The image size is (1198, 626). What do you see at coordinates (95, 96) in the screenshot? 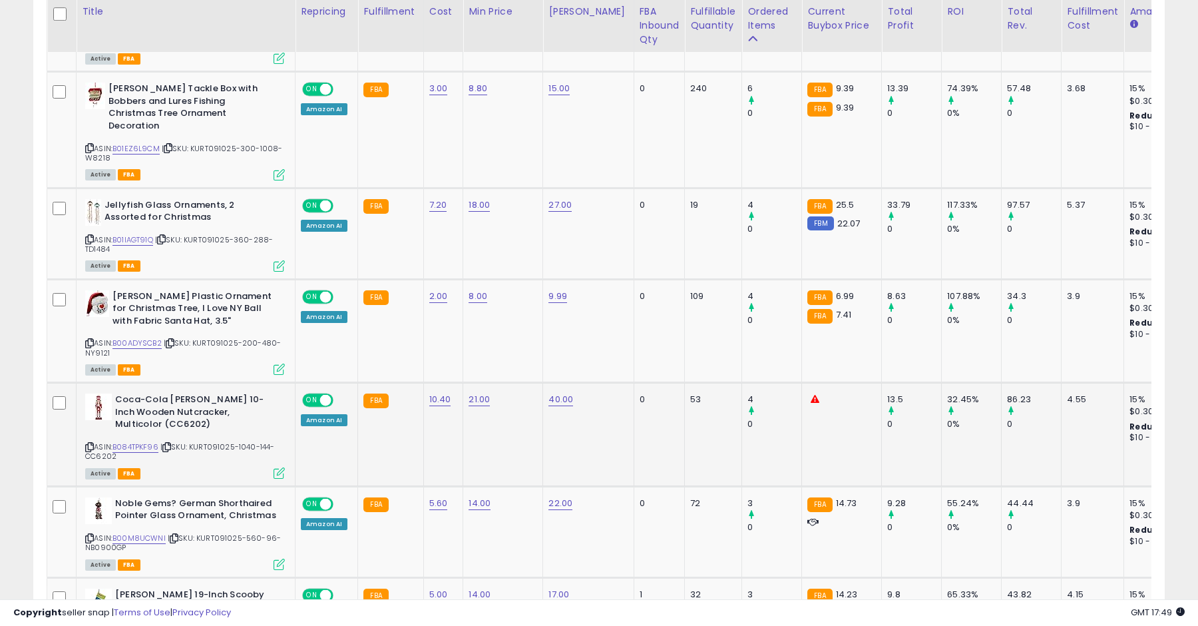
I see `img: 41V6GwWTxaL._SL40_.jpg` at bounding box center [95, 96].